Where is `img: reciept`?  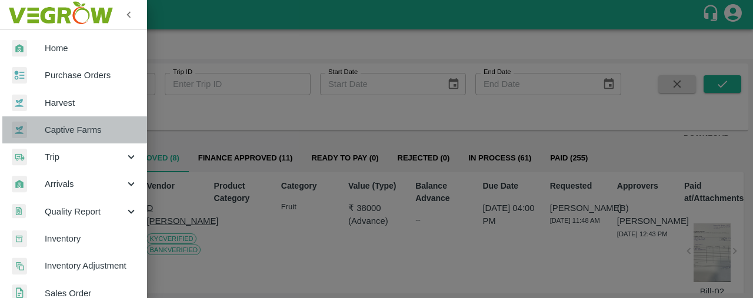 img: reciept is located at coordinates (19, 75).